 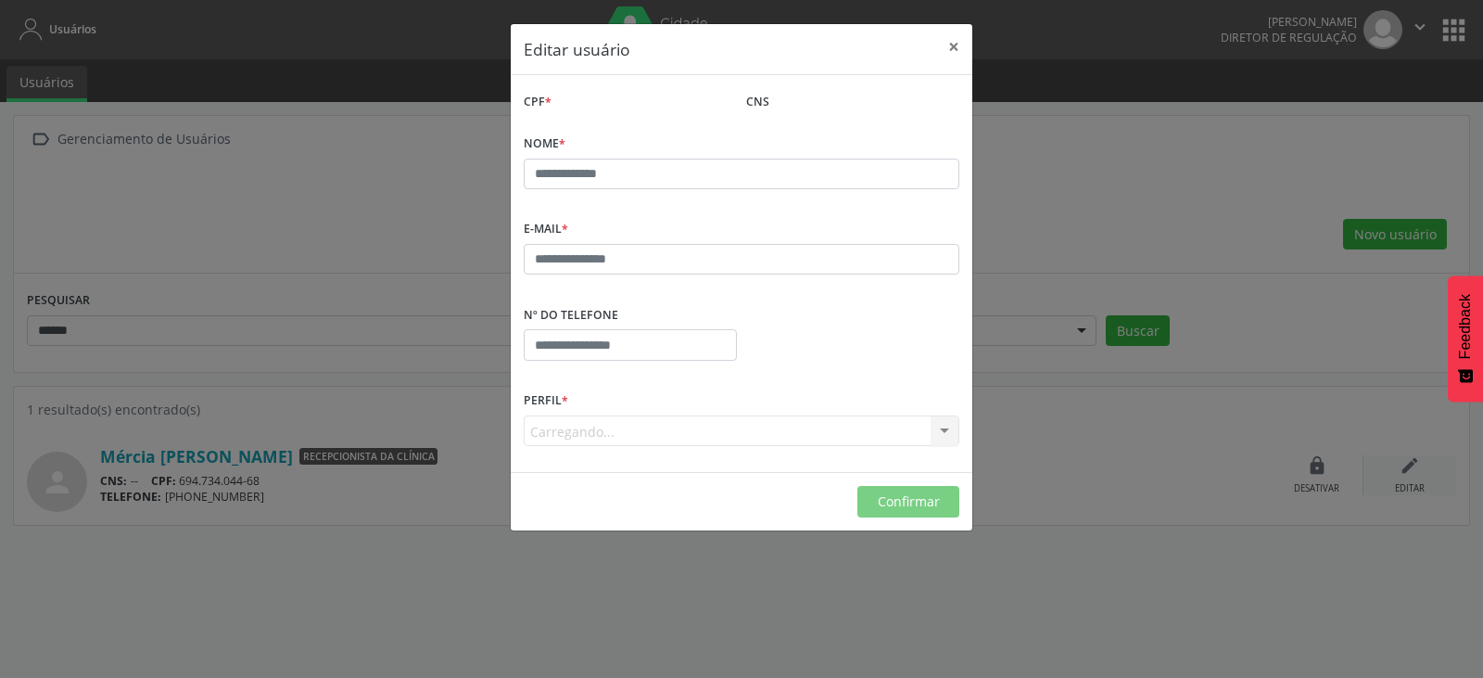 I want to click on label: Perfil, so click(x=546, y=400).